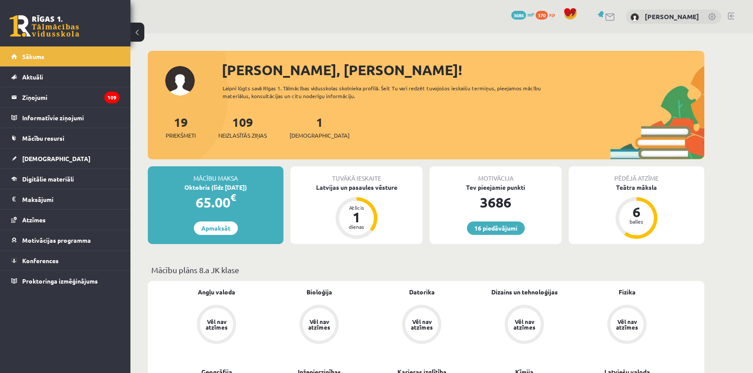  What do you see at coordinates (389, 92) in the screenshot?
I see `div: Laipni lūgts savā Rīgas 1. Tālmācības vidusskolas skolnieka profilā. Šeit Tu vari redzēt tuvojošo...` at bounding box center [389, 92].